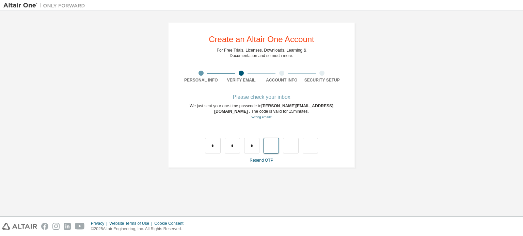  What do you see at coordinates (241, 80) in the screenshot?
I see `div: Verify Email` at bounding box center [241, 80].